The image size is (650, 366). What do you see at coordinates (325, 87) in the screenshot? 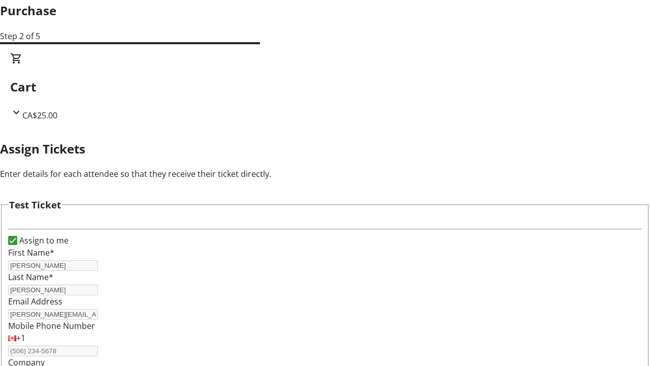
I see `div: CartCA$25.00` at bounding box center [325, 87].